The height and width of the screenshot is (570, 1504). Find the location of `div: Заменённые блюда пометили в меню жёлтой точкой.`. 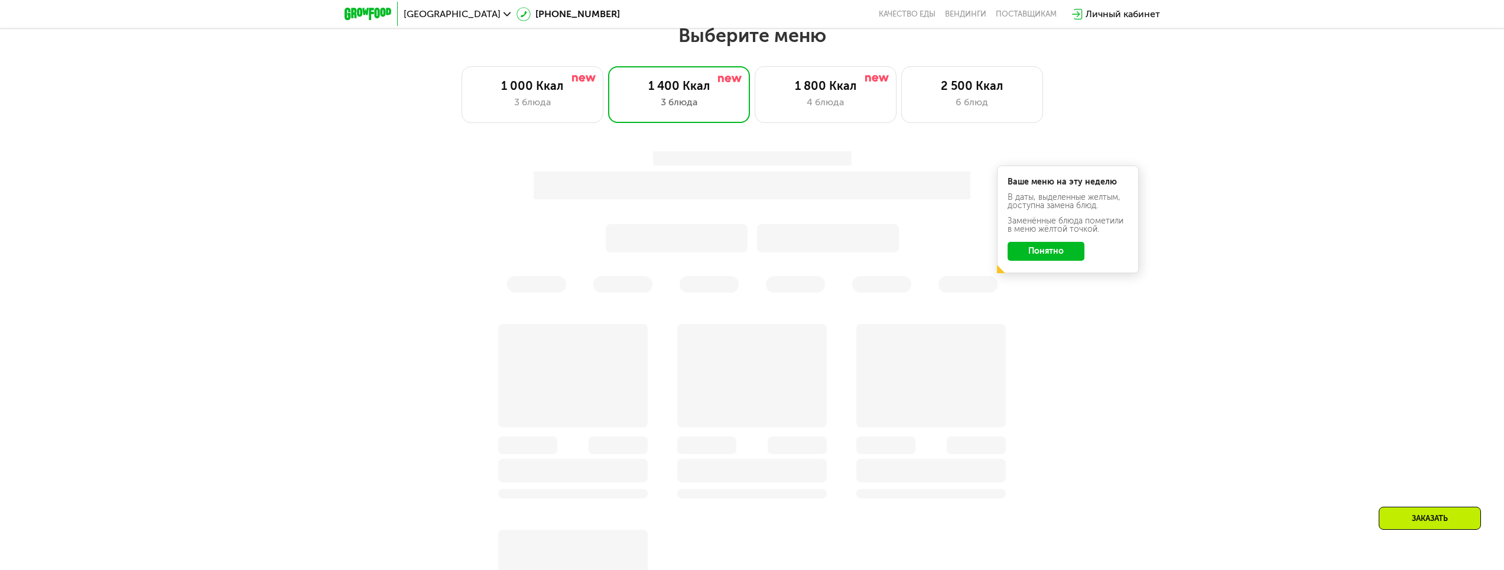

div: Заменённые блюда пометили в меню жёлтой точкой. is located at coordinates (1068, 225).